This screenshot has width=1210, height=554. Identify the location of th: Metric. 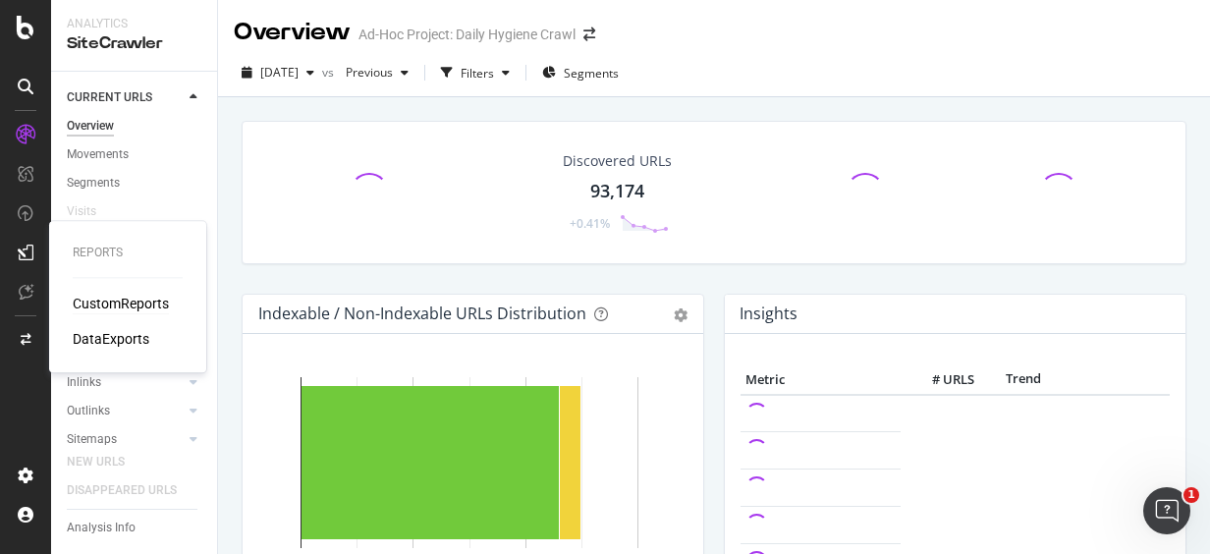
(820, 380).